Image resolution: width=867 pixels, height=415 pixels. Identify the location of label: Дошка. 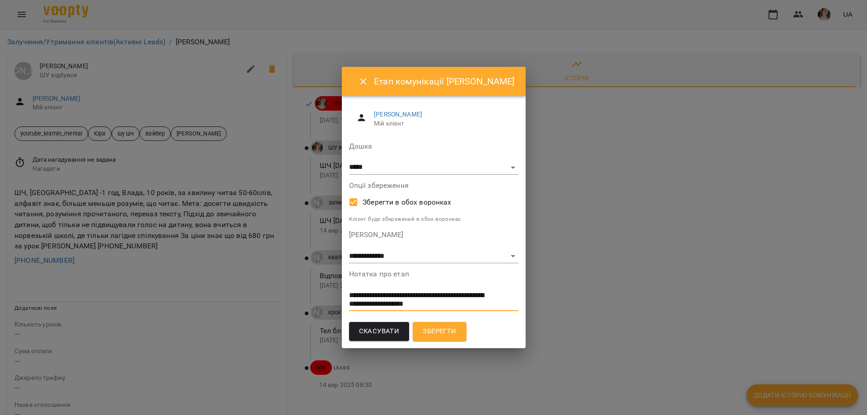
(433, 146).